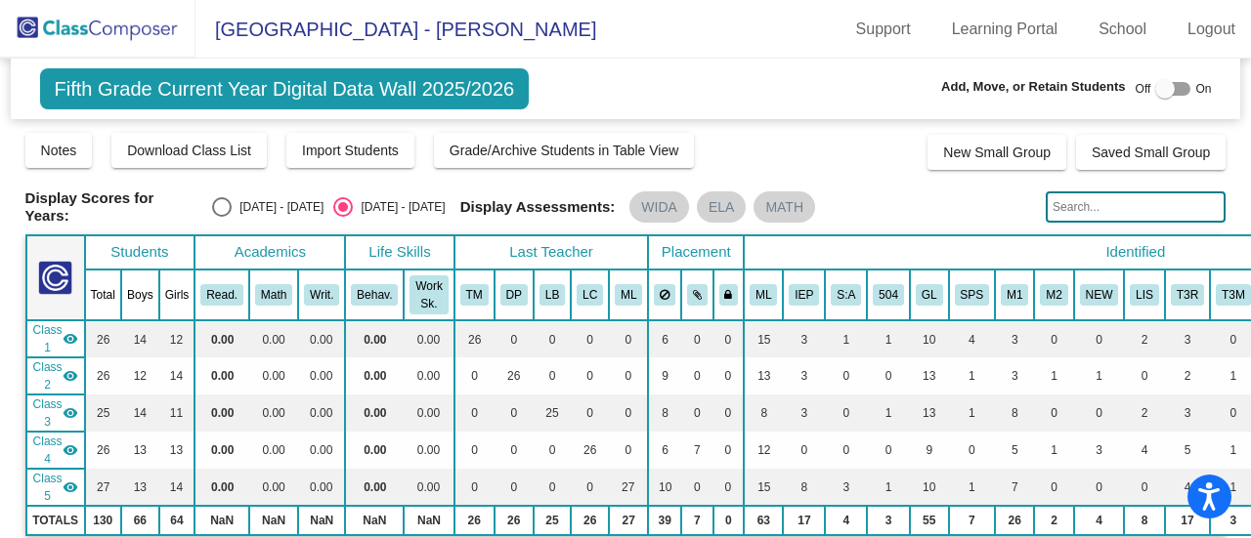 This screenshot has height=538, width=1251. Describe the element at coordinates (845, 295) in the screenshot. I see `button: S:A` at that location.